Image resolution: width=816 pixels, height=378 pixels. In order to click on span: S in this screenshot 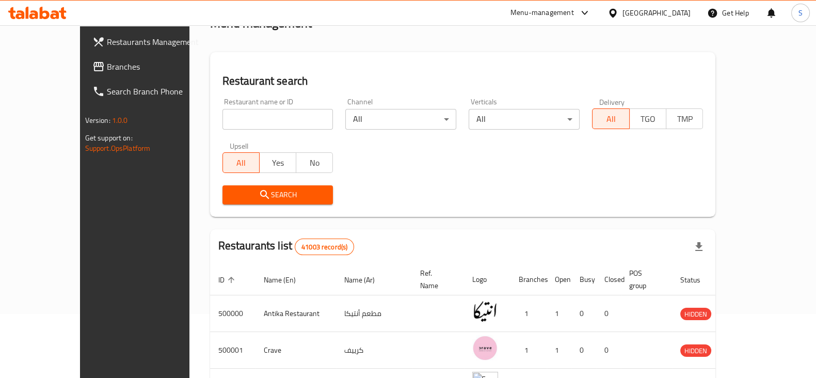, I will do `click(801, 13)`.